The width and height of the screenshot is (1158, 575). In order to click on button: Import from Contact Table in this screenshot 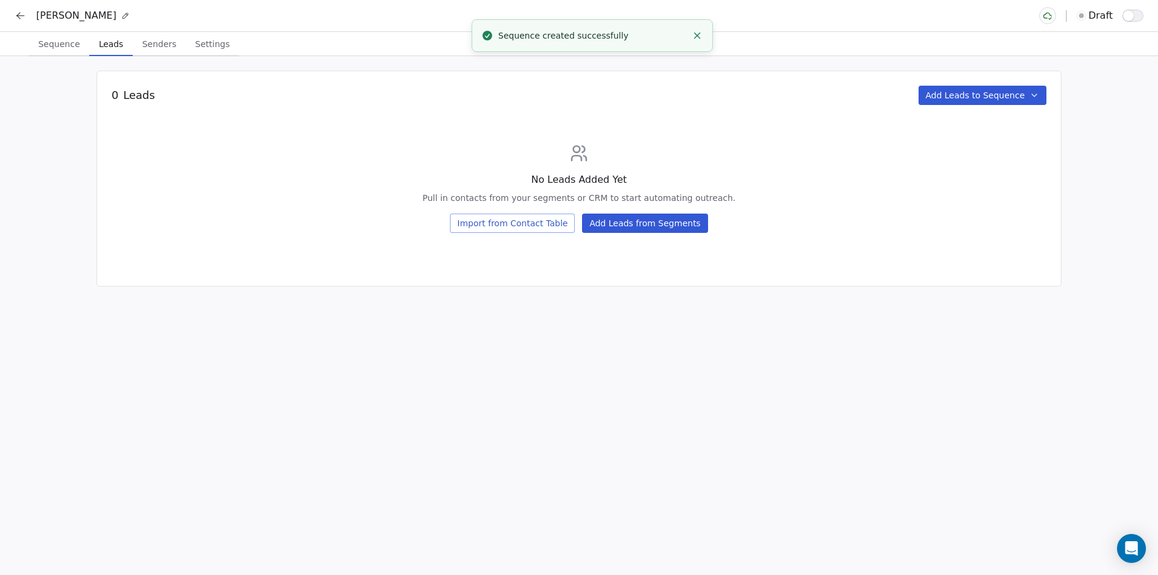, I will do `click(512, 223)`.